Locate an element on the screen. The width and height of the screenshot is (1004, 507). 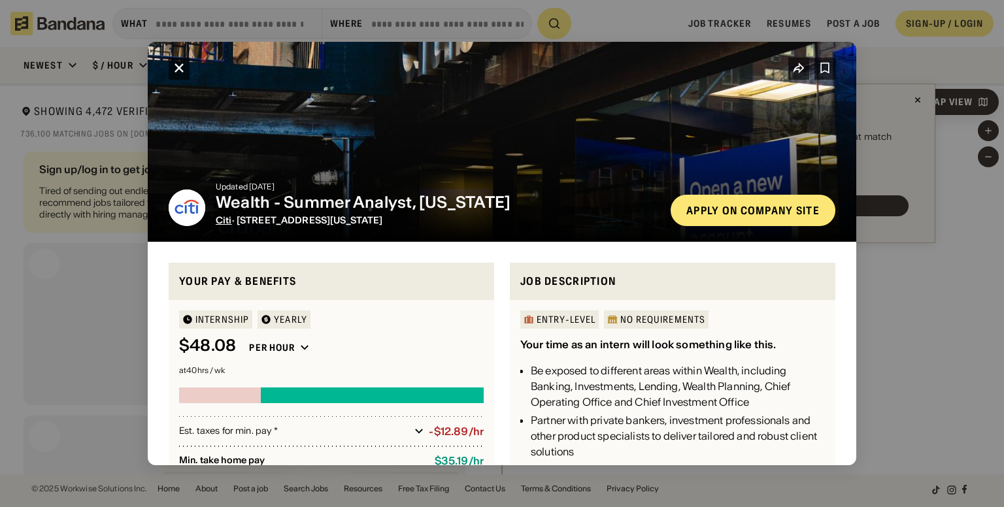
div: Directly contribute to analytics and proposals to enhance client experience is located at coordinates (678, 478).